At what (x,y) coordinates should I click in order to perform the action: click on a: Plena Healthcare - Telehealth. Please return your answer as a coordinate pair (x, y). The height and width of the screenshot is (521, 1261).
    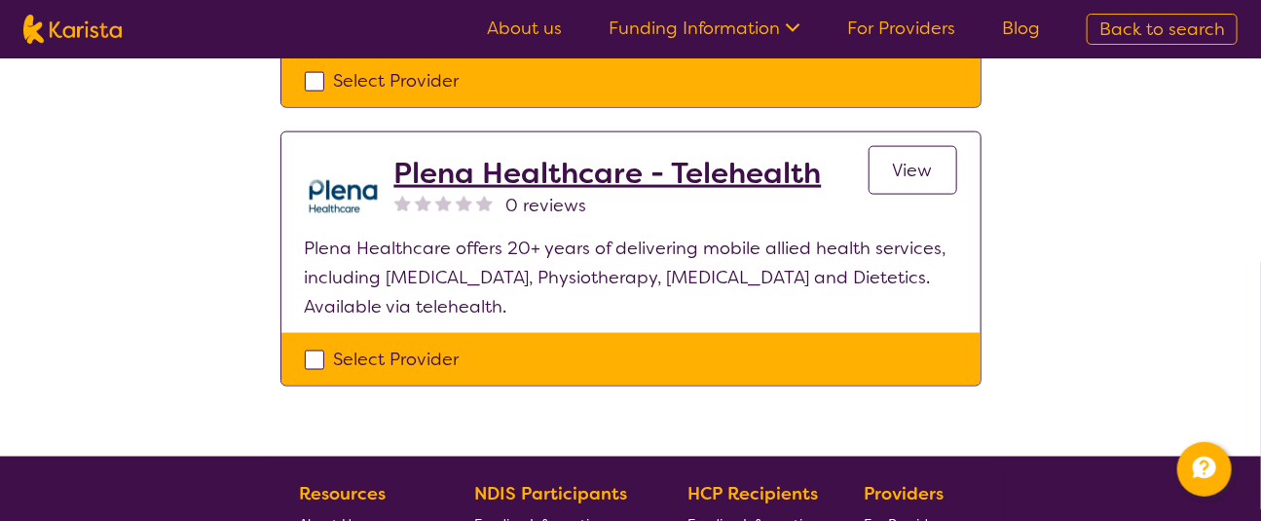
    Looking at the image, I should click on (608, 173).